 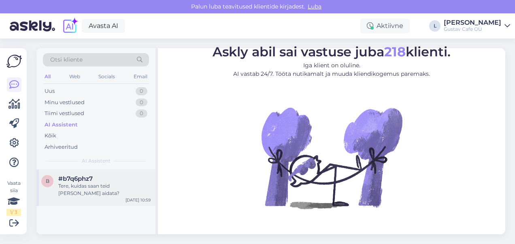 I want to click on div: Email, so click(x=141, y=77).